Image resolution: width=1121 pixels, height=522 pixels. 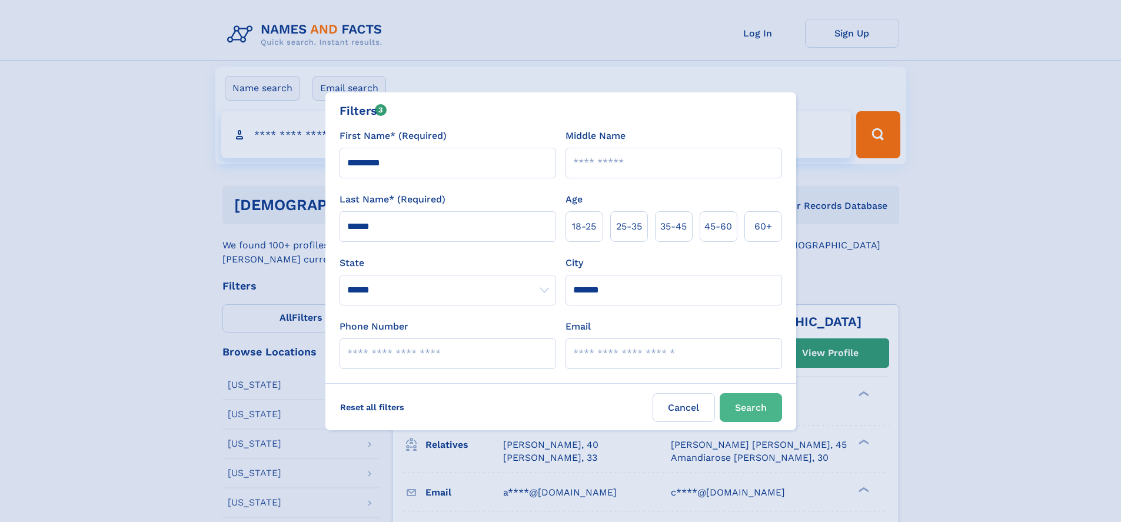 I want to click on label: Middle Name, so click(x=595, y=136).